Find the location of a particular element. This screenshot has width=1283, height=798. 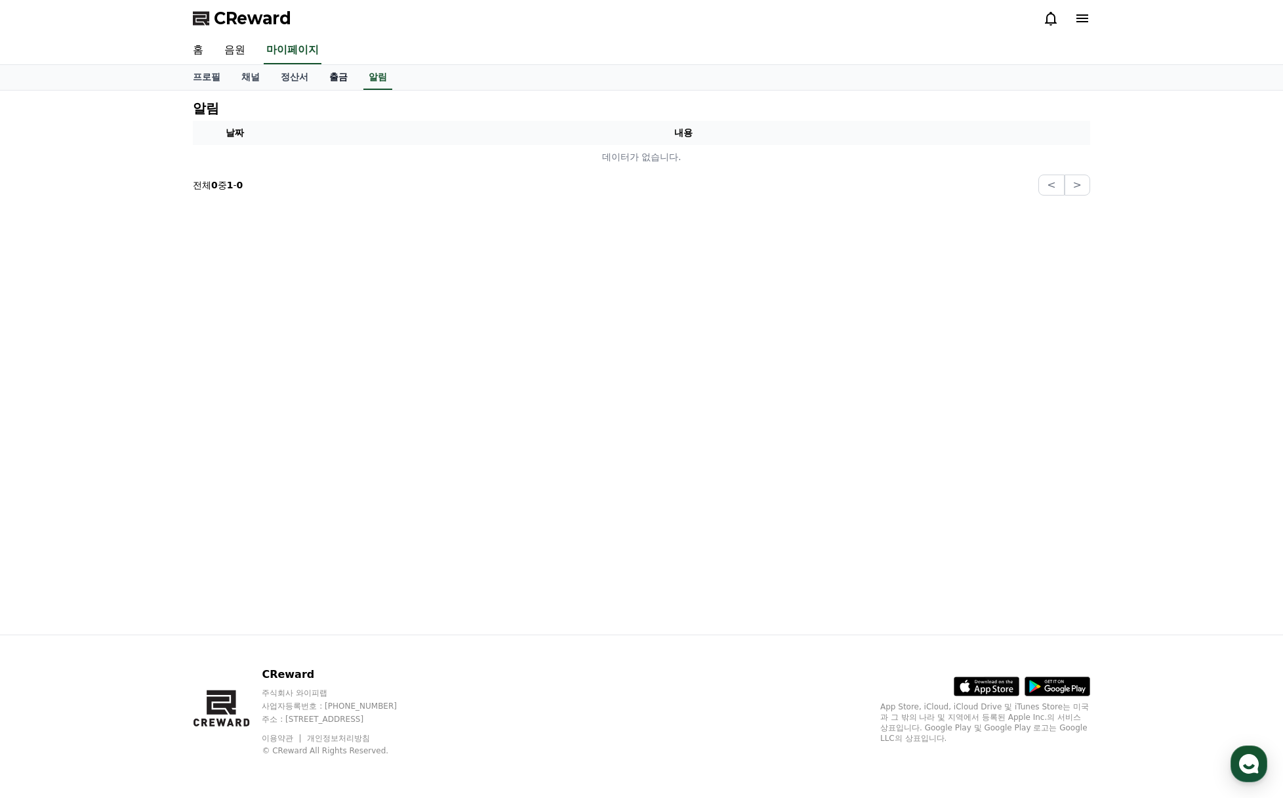

span: 설정 is located at coordinates (211, 441).